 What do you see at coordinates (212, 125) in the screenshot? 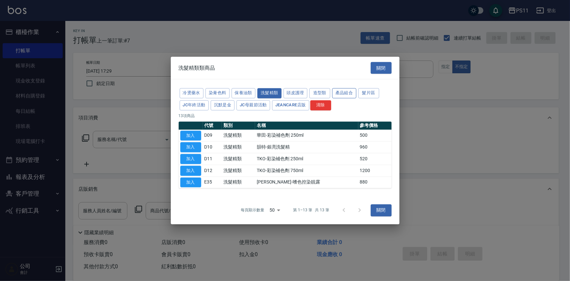
I see `th: 代號` at bounding box center [212, 125].